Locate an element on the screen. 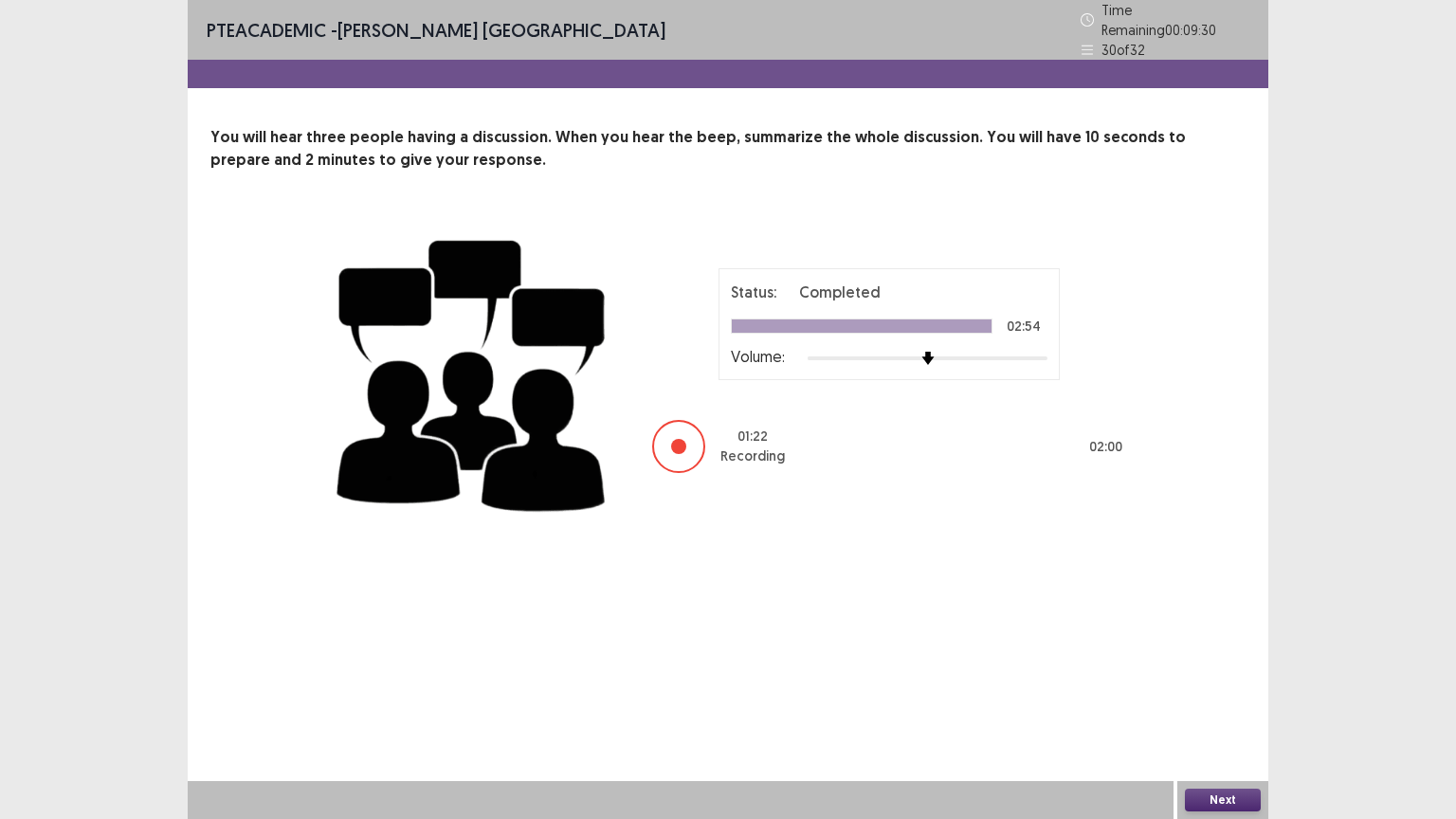 Image resolution: width=1456 pixels, height=819 pixels. p: 02:54 is located at coordinates (1023, 326).